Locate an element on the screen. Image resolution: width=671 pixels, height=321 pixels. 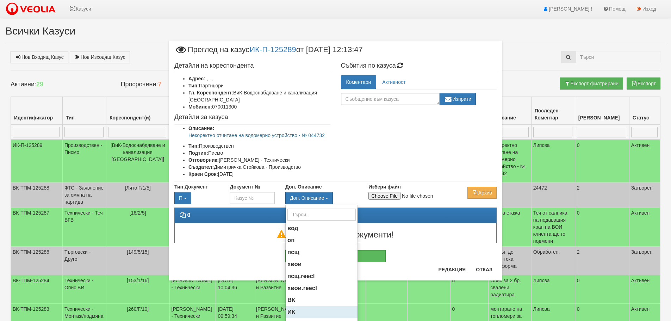
h4: Детайли на кореспондента is located at coordinates (252, 66).